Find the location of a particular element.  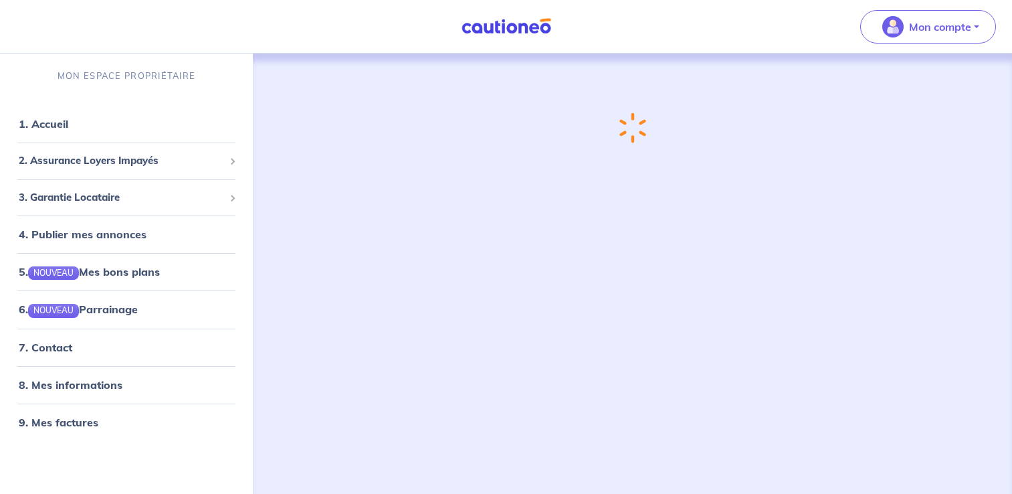

img: loading-spinner is located at coordinates (633, 128).